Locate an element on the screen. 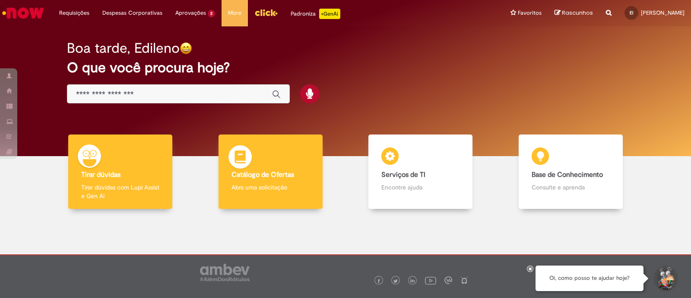 The image size is (691, 298). b: Tirar dúvidas is located at coordinates (101, 175).